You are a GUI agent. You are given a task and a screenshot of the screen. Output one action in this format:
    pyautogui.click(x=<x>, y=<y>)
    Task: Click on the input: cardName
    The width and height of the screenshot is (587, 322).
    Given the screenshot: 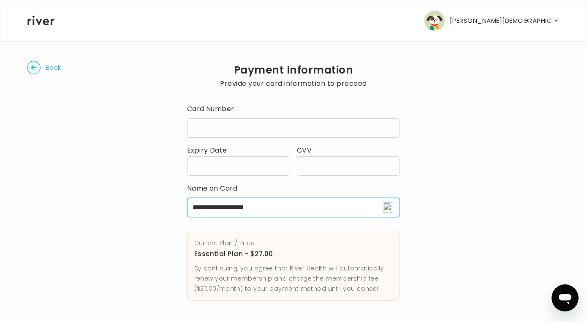 What is the action you would take?
    pyautogui.click(x=293, y=207)
    